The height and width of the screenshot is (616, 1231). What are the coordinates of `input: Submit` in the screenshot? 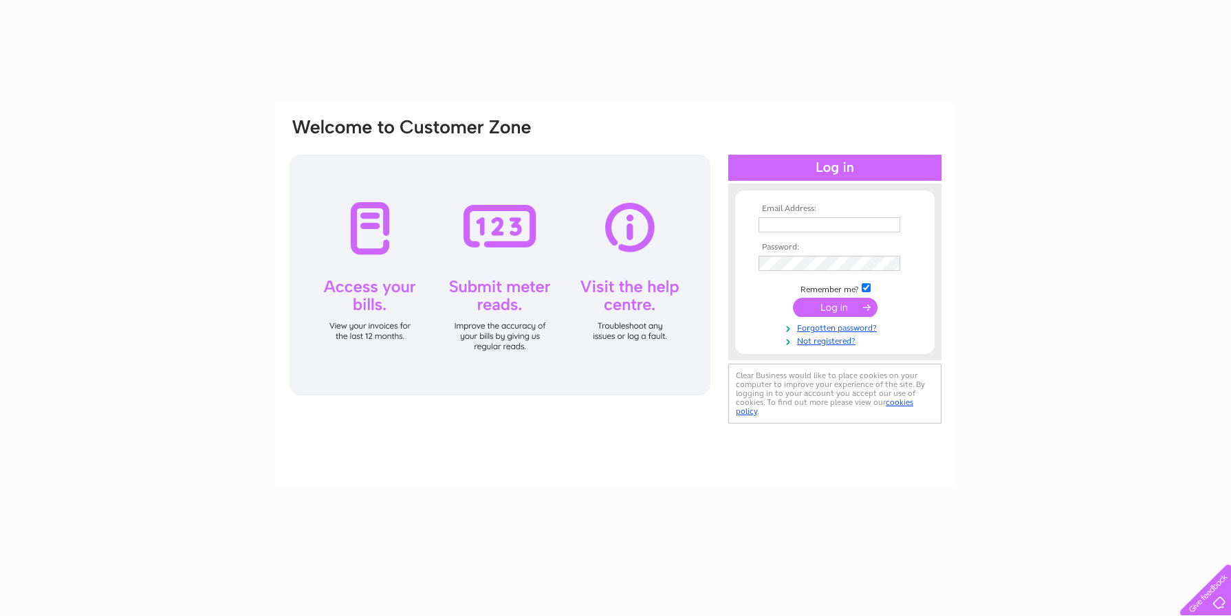 It's located at (835, 307).